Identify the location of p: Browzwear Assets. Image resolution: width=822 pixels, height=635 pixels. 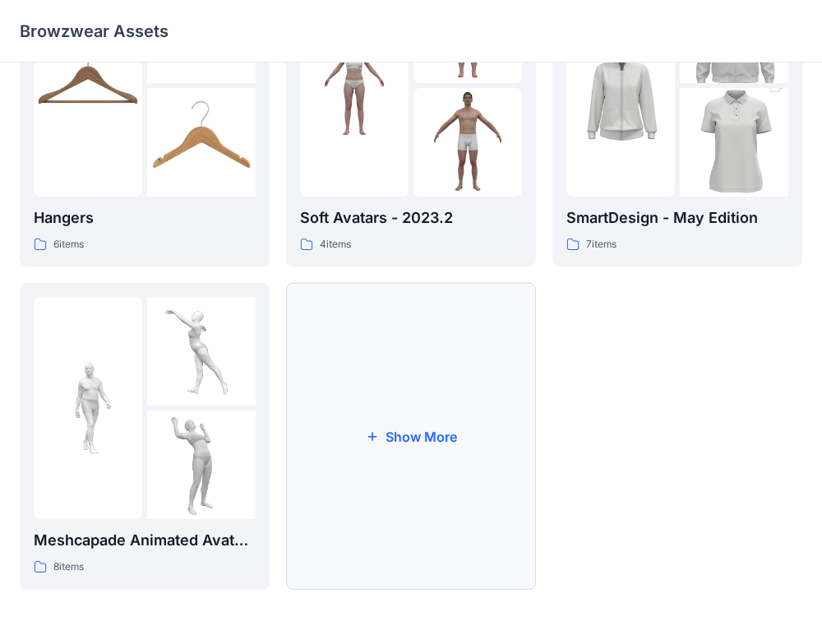
(94, 31).